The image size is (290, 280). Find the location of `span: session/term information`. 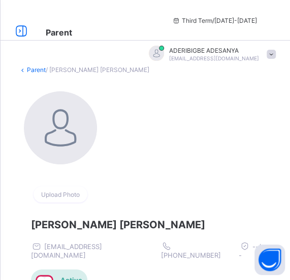

span: session/term information is located at coordinates (214, 20).